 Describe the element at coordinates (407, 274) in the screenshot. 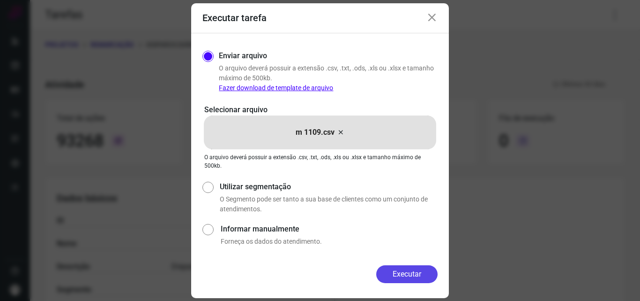

I see `button: Executar` at that location.